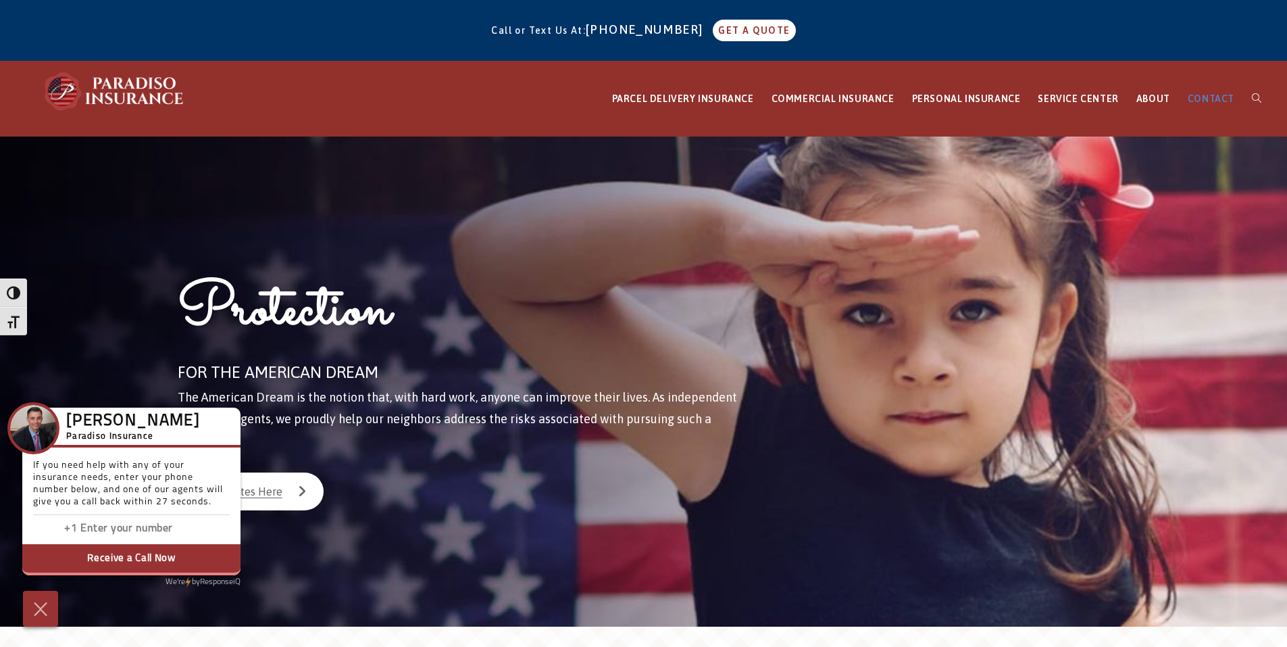 The image size is (1287, 647). Describe the element at coordinates (1078, 99) in the screenshot. I see `span: SERVICE CENTER` at that location.